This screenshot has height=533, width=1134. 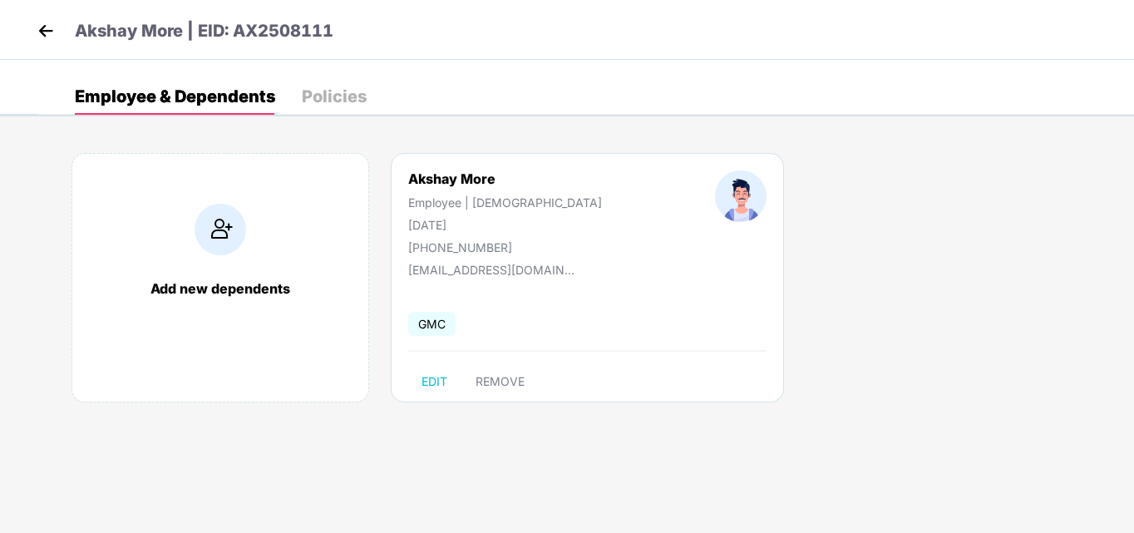 What do you see at coordinates (505, 179) in the screenshot?
I see `div: Akshay More` at bounding box center [505, 179].